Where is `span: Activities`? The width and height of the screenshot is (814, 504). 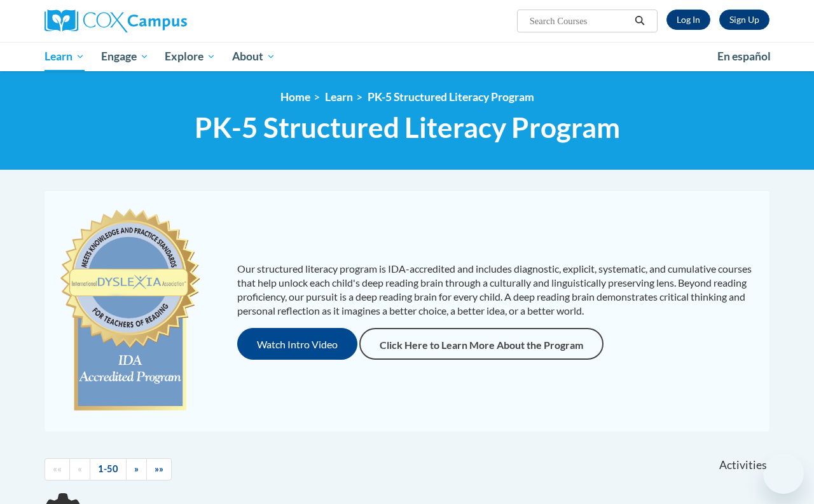
span: Activities is located at coordinates (743, 465).